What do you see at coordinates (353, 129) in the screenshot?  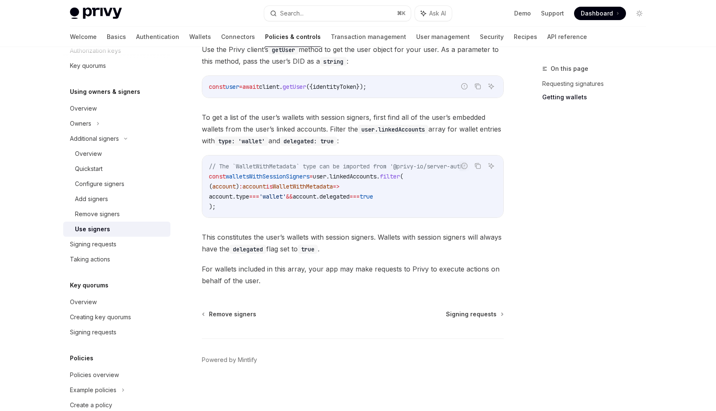 I see `span: To get a list of the user’s wallets with session signers, first find all of the user’s embedded w...` at bounding box center [353, 129].